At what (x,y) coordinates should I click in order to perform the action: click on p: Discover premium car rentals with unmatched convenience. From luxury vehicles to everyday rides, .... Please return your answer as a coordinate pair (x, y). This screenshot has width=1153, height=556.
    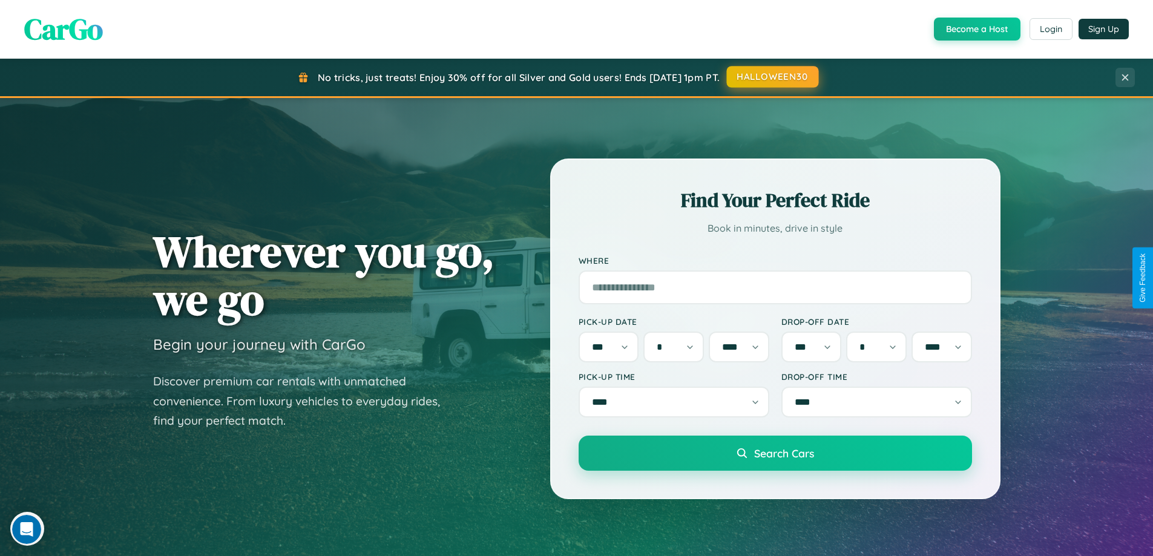
    Looking at the image, I should click on (305, 401).